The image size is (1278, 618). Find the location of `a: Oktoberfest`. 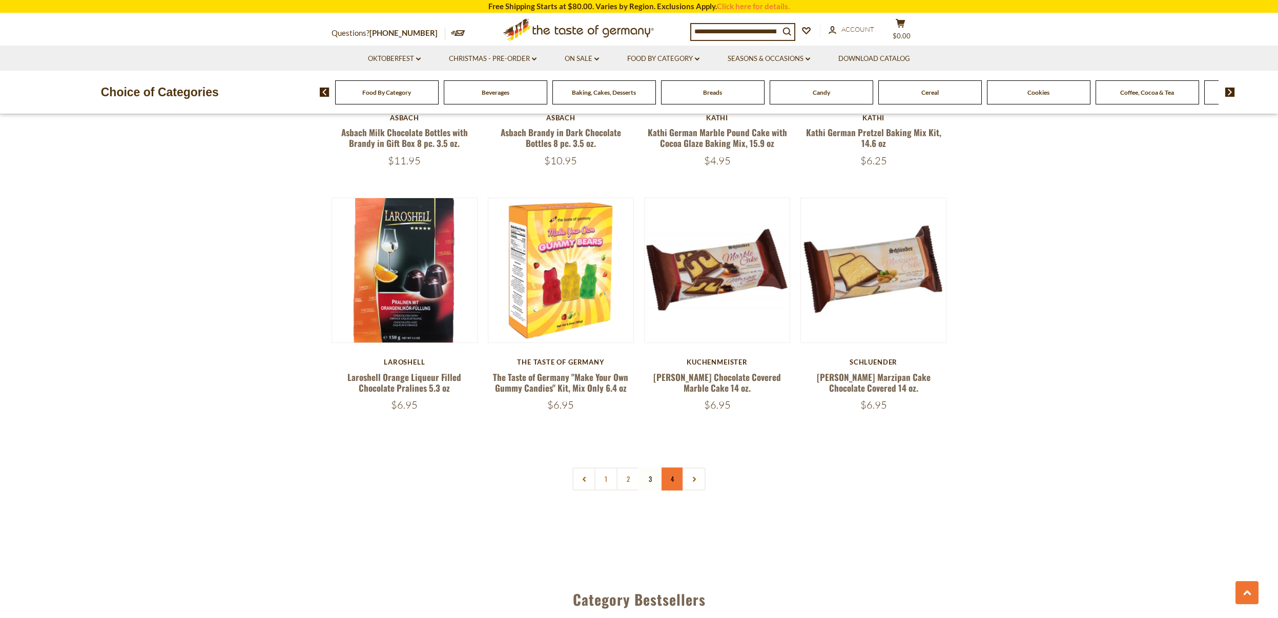

a: Oktoberfest is located at coordinates (394, 59).